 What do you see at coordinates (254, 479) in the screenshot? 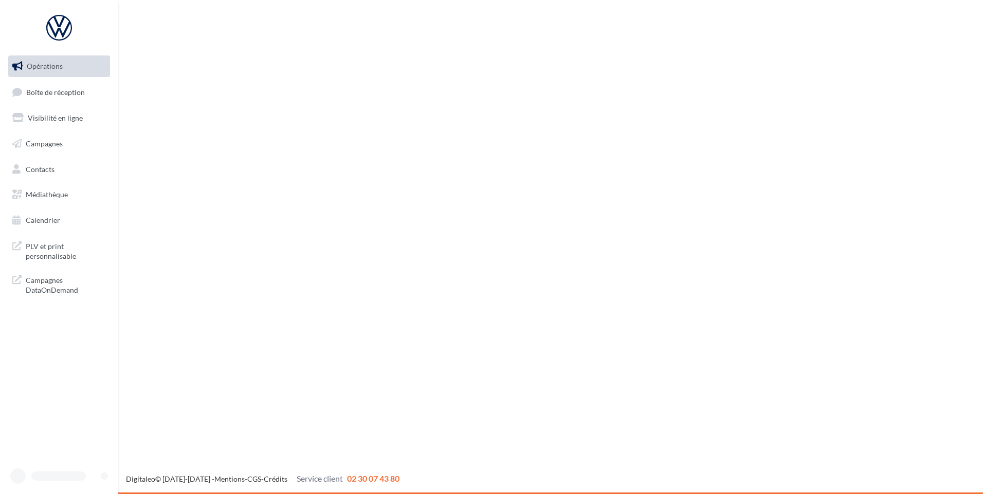
I see `a: CGS` at bounding box center [254, 479].